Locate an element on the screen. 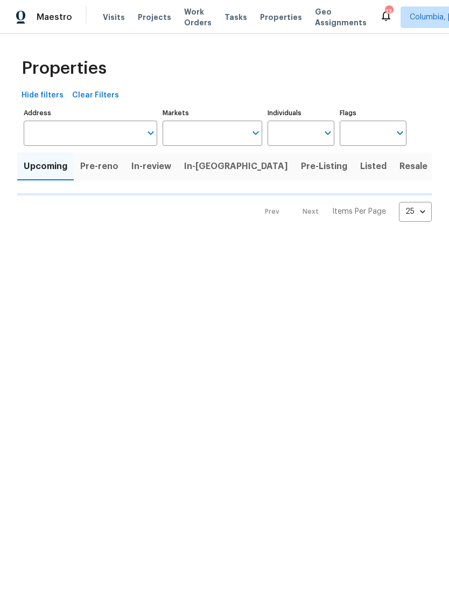 This screenshot has height=603, width=449. div: 13 is located at coordinates (389, 12).